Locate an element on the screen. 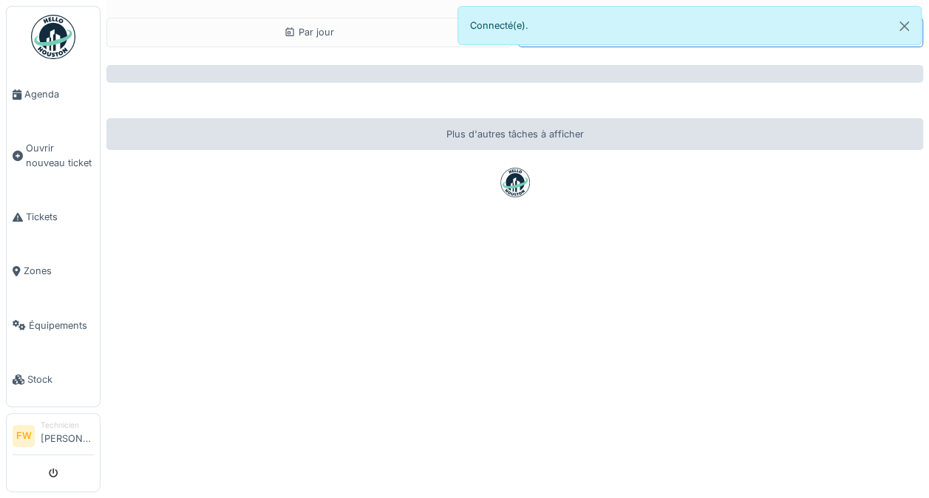 The height and width of the screenshot is (498, 929). span: Ouvrir nouveau ticket is located at coordinates (60, 155).